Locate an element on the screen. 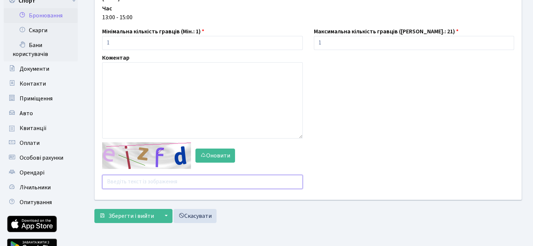 This screenshot has height=246, width=533. span: Опитування is located at coordinates (36, 202).